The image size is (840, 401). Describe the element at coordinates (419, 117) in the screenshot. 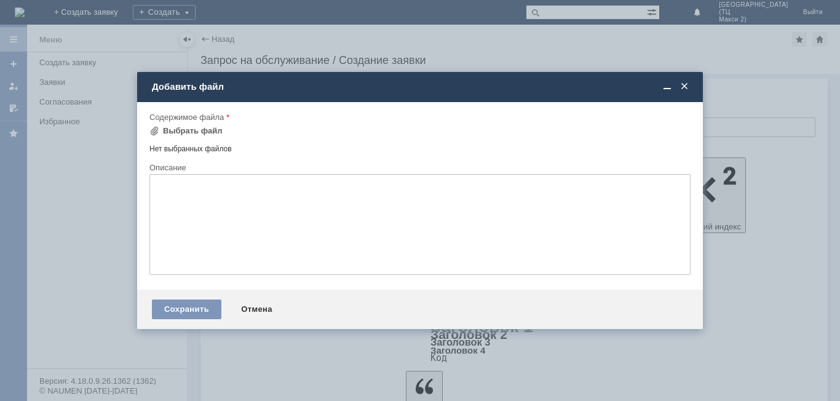

I see `div: Содержимое файла` at that location.